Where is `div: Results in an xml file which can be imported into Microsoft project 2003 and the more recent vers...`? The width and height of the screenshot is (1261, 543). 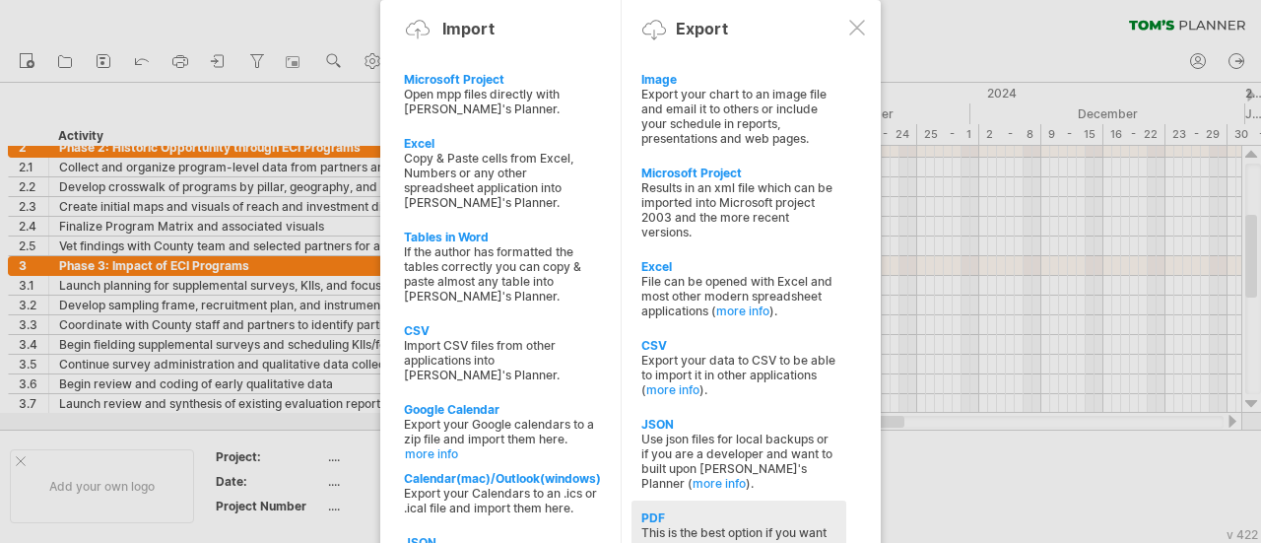 div: Results in an xml file which can be imported into Microsoft project 2003 and the more recent vers... is located at coordinates (739, 210).